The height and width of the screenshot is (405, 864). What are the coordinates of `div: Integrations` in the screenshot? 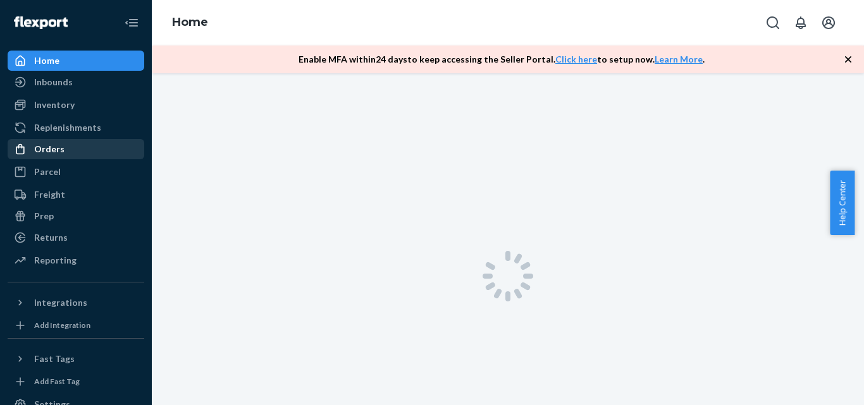 It's located at (61, 303).